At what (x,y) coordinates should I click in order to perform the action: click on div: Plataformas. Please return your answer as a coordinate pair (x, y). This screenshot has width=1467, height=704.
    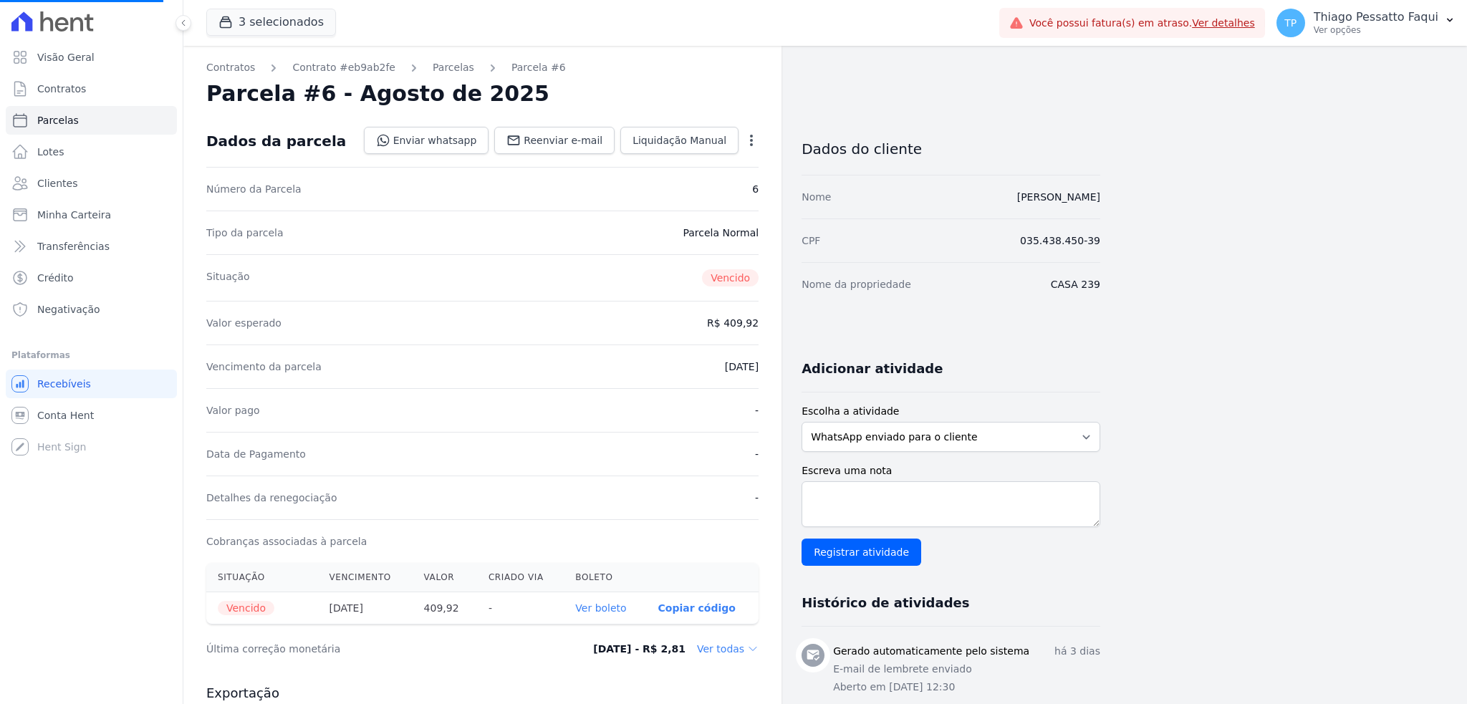
    Looking at the image, I should click on (91, 355).